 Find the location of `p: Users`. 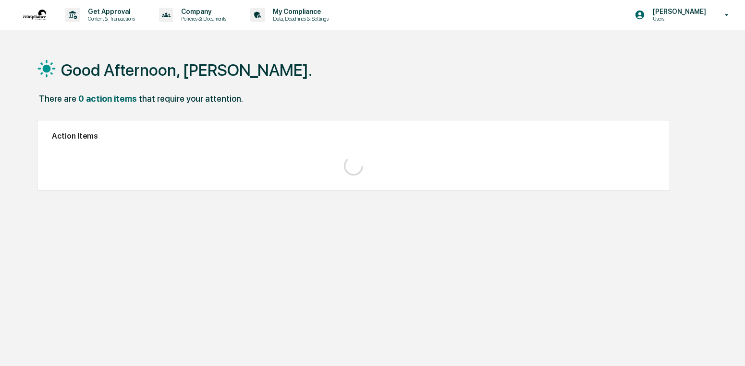

p: Users is located at coordinates (678, 19).